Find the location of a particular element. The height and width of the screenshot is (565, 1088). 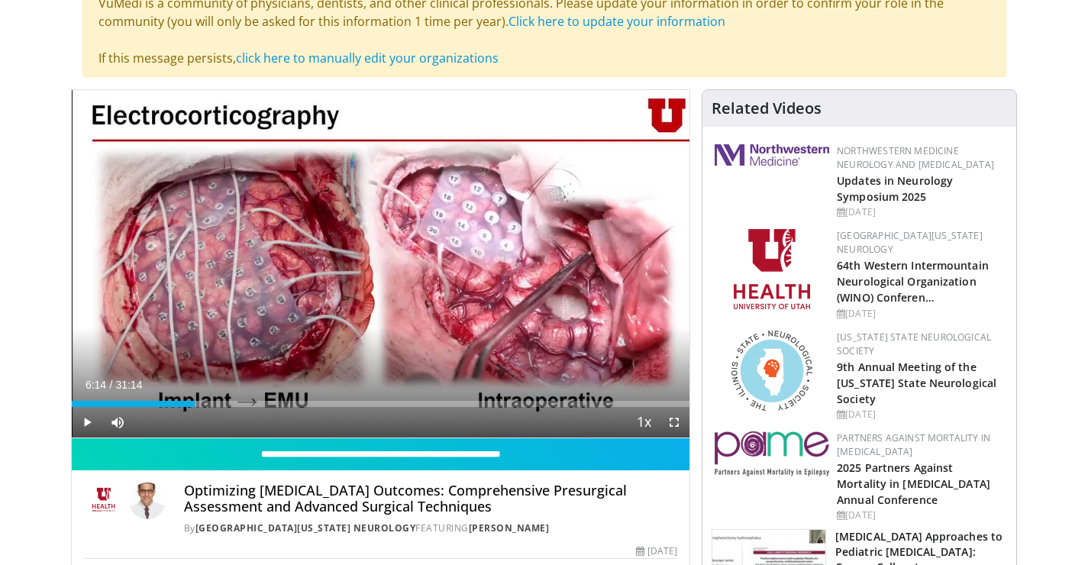

button: Play is located at coordinates (87, 422).